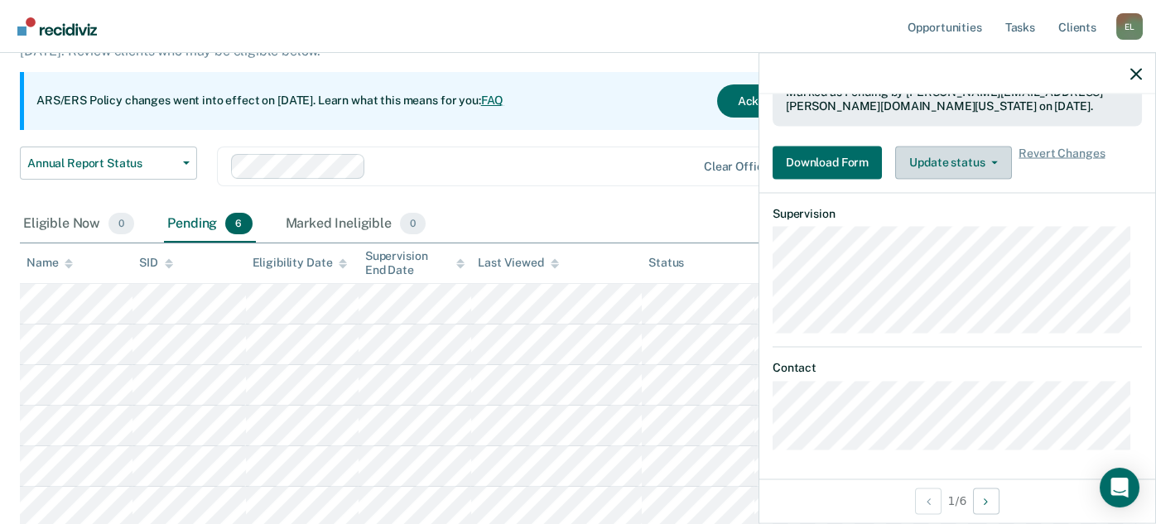 This screenshot has width=1156, height=524. I want to click on div: Last Viewed, so click(518, 263).